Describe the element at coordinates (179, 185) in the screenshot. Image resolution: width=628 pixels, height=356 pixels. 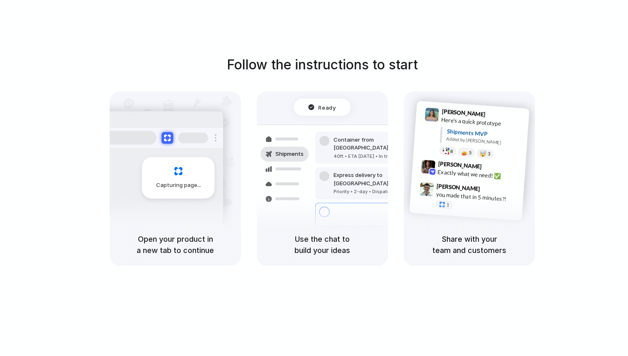
I see `span: Capturing page` at that location.